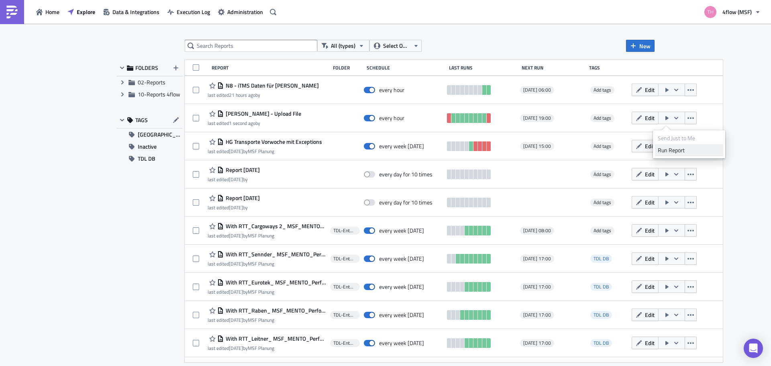 This screenshot has height=366, width=771. What do you see at coordinates (483, 67) in the screenshot?
I see `div: Last Runs` at bounding box center [483, 67].